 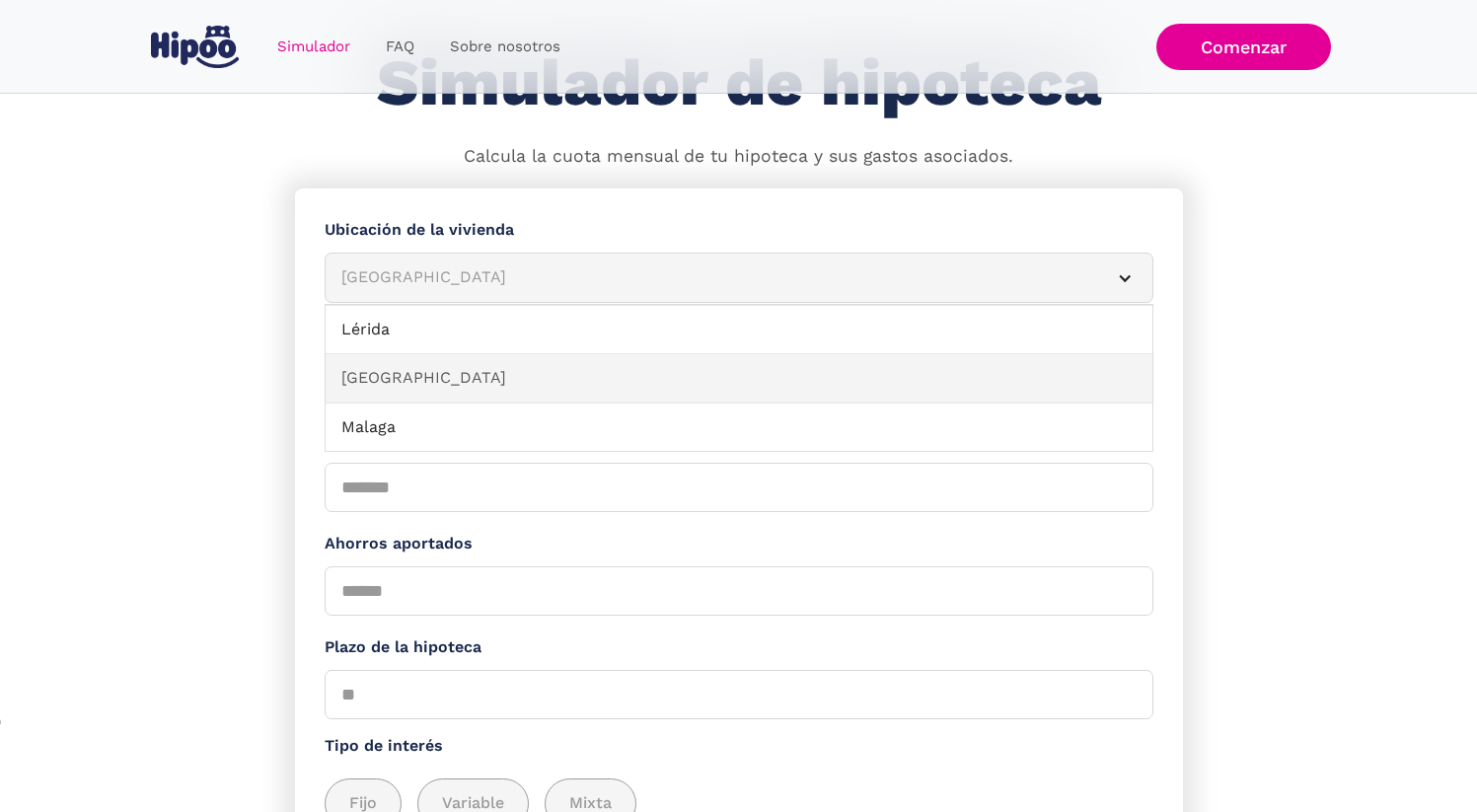 I want to click on label: Ahorros aportados, so click(x=739, y=543).